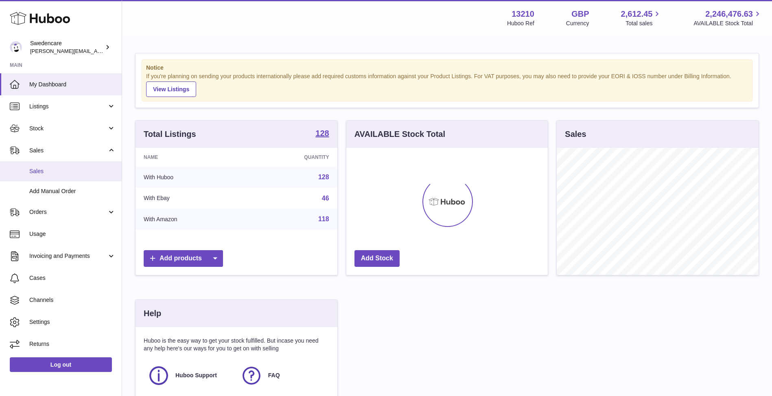 The height and width of the screenshot is (396, 772). I want to click on a: 46, so click(326, 198).